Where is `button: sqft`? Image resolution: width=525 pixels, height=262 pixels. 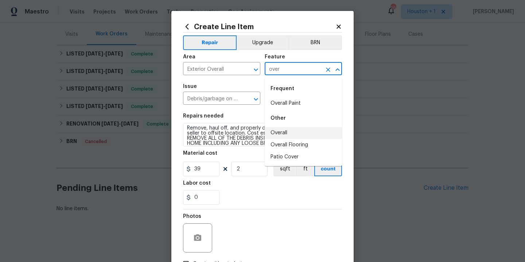 button: sqft is located at coordinates (285, 169).